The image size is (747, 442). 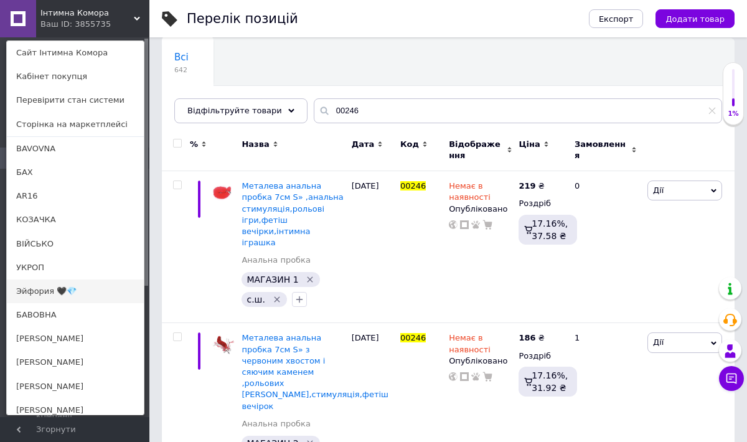 What do you see at coordinates (67, 24) in the screenshot?
I see `div: Ваш ID: 3855735` at bounding box center [67, 24].